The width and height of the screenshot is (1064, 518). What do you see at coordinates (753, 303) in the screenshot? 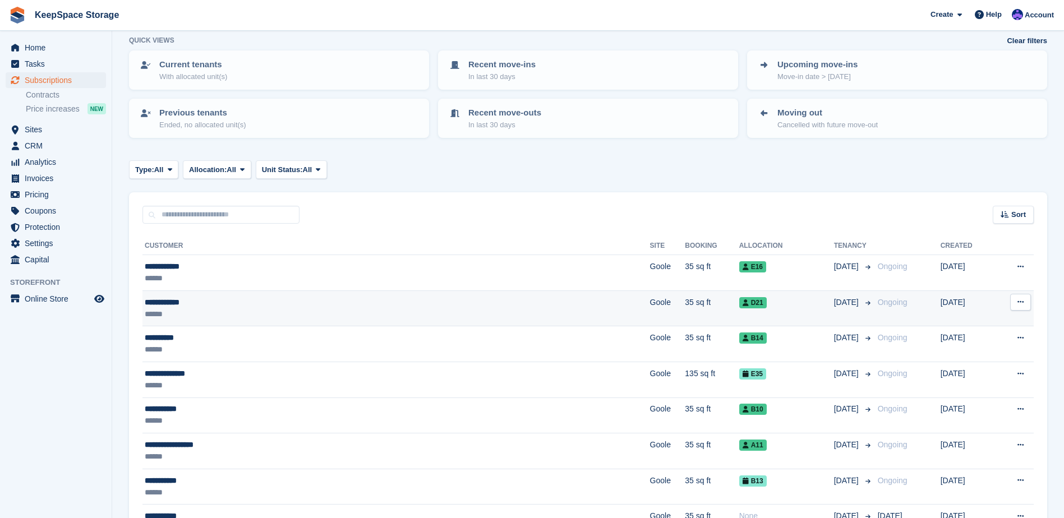
I see `span: D21` at bounding box center [753, 303].